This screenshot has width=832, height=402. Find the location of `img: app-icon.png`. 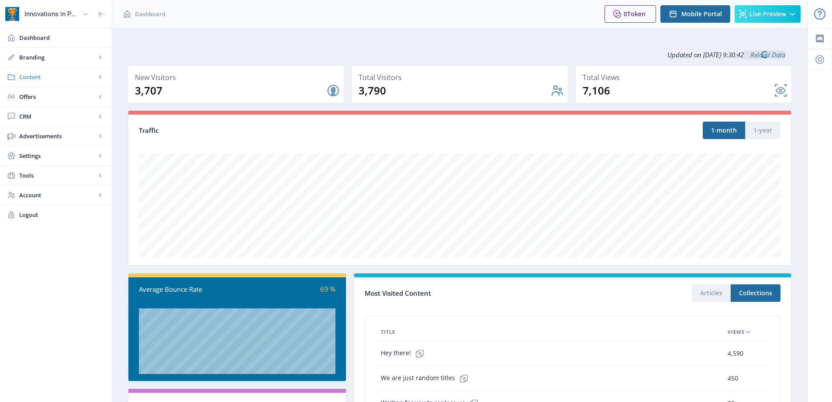

img: app-icon.png is located at coordinates (12, 14).